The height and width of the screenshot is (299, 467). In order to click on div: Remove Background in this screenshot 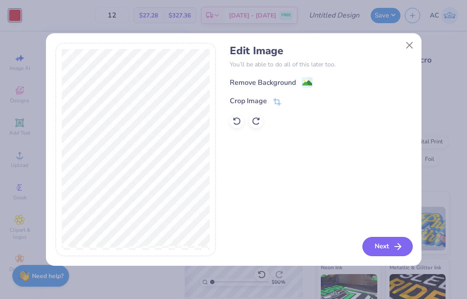, I will do `click(263, 83)`.